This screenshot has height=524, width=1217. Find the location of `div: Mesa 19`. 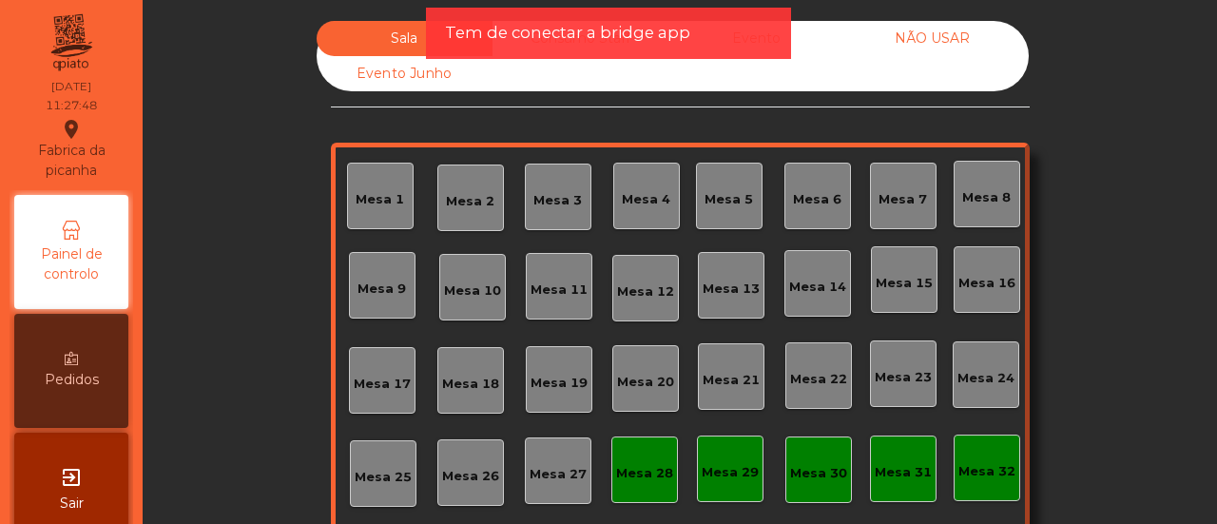

div: Mesa 19 is located at coordinates (559, 383).